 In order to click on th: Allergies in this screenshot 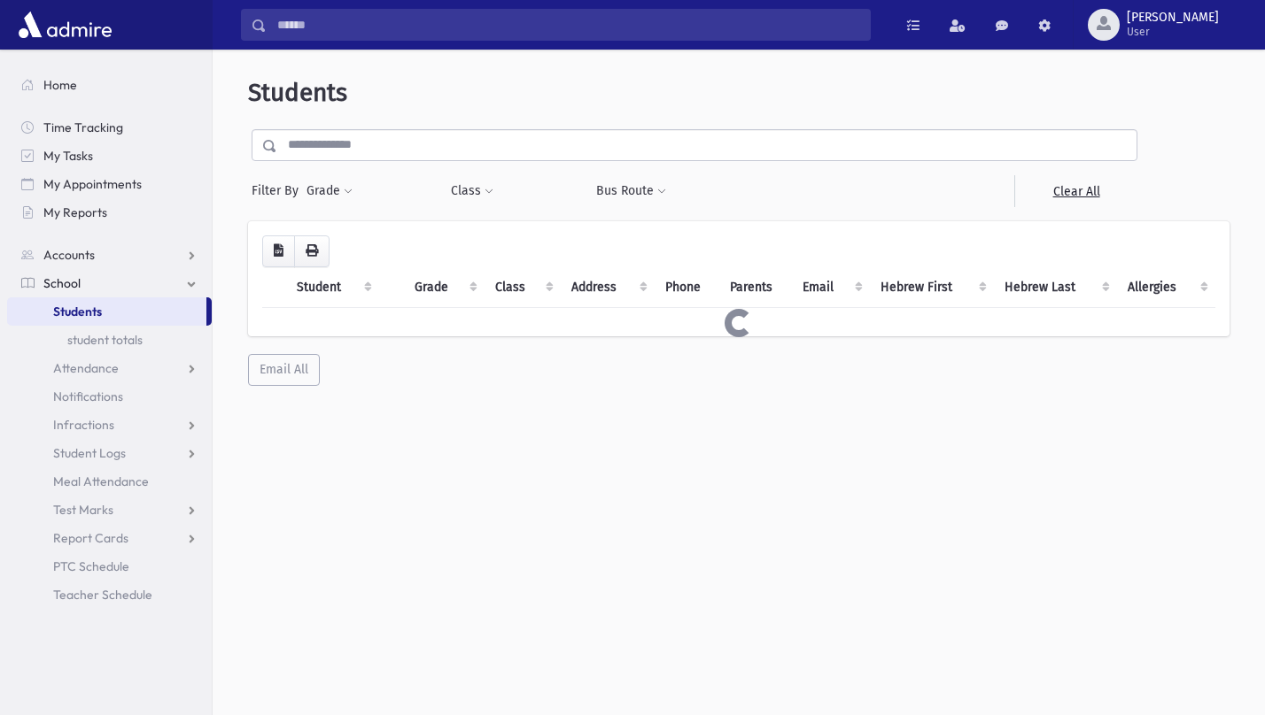, I will do `click(1165, 288)`.